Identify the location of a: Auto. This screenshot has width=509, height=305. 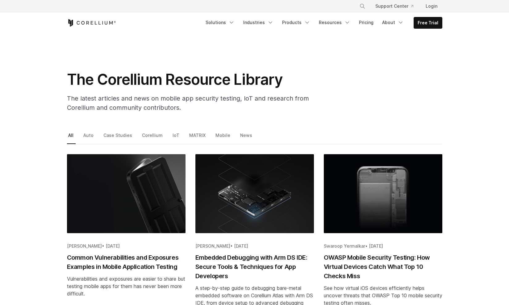
(89, 138).